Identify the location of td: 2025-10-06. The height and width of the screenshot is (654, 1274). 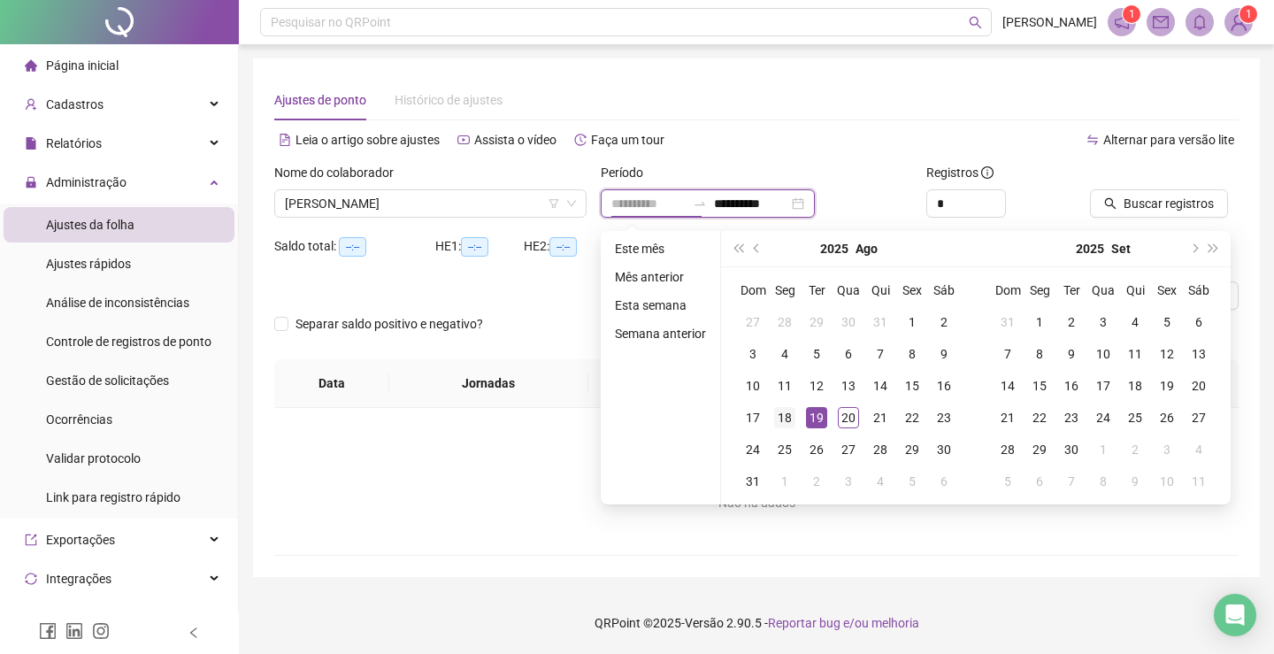
(1039, 481).